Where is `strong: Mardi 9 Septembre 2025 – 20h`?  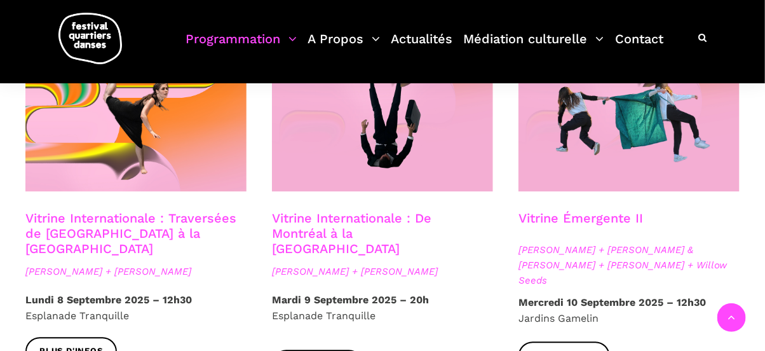
strong: Mardi 9 Septembre 2025 – 20h is located at coordinates (350, 299).